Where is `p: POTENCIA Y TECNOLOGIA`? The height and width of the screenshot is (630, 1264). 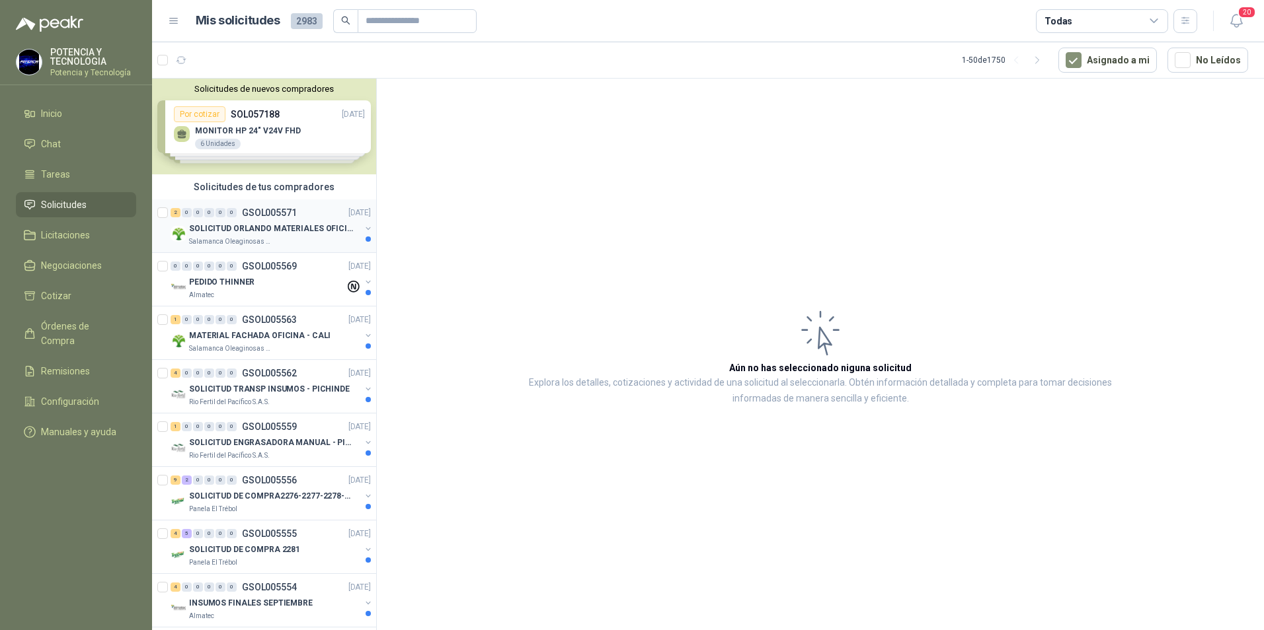
p: POTENCIA Y TECNOLOGIA is located at coordinates (93, 57).